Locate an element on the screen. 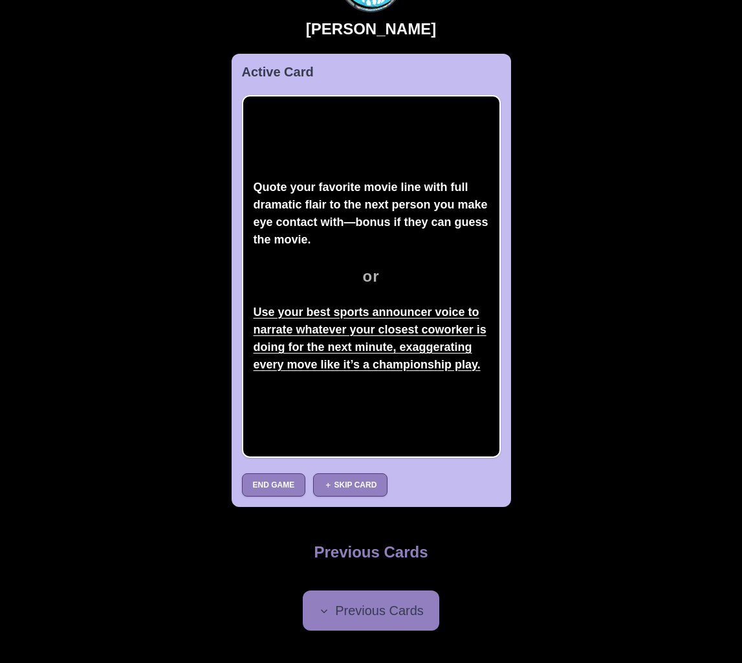 This screenshot has height=663, width=742. button: Previous Cards is located at coordinates (371, 610).